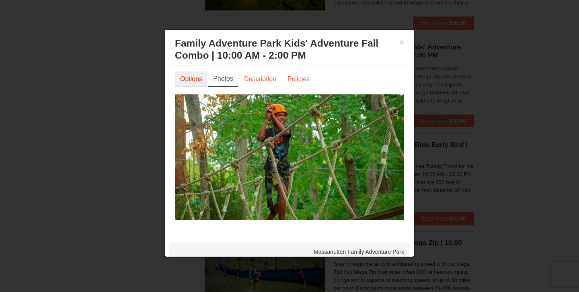 The width and height of the screenshot is (579, 292). What do you see at coordinates (289, 157) in the screenshot?
I see `img: 6619925-37-774baaa7.jpg` at bounding box center [289, 157].